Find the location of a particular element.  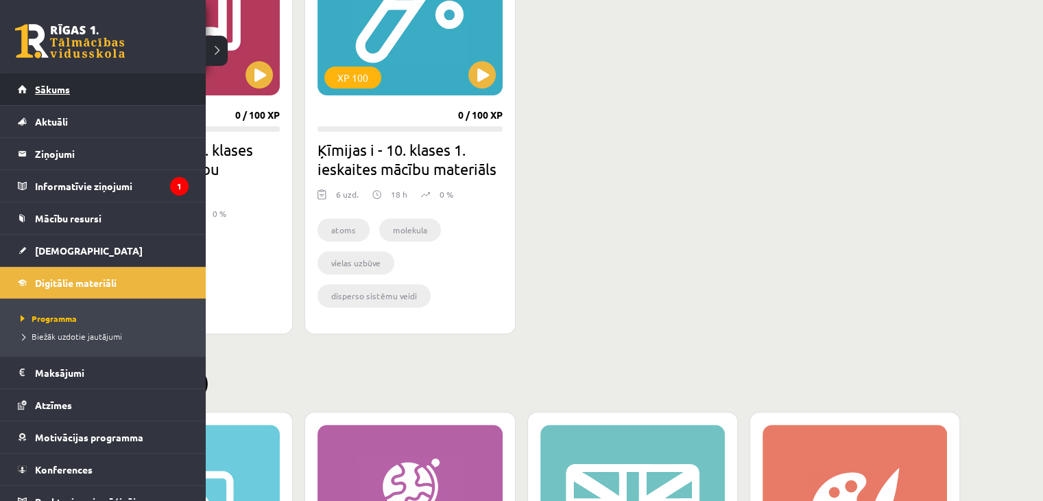

a: Programma is located at coordinates (104, 318).